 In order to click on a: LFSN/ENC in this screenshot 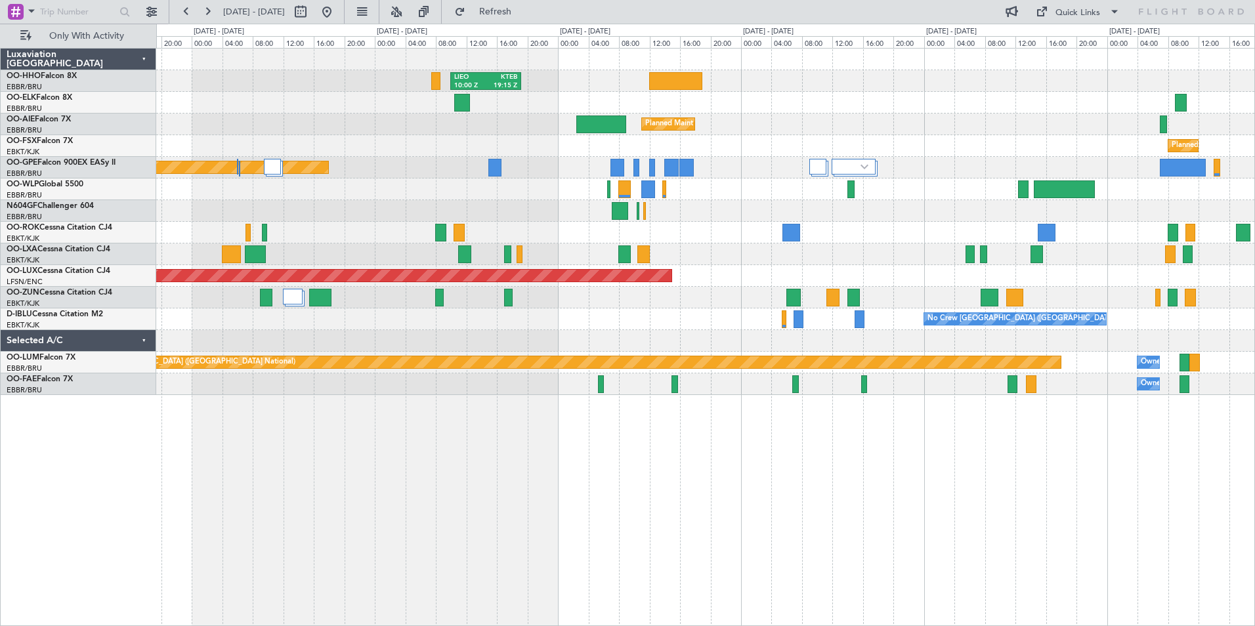, I will do `click(24, 282)`.